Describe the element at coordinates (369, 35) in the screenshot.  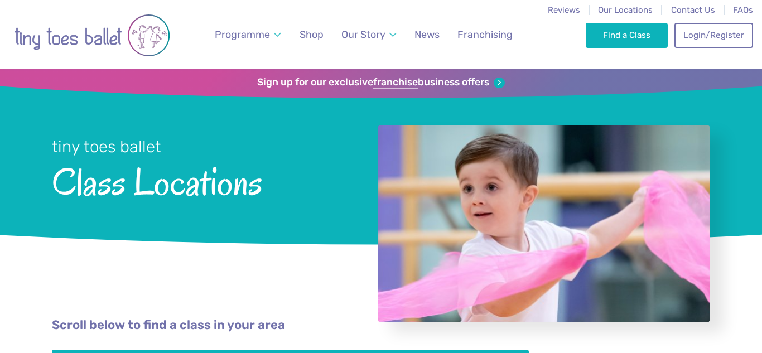
I see `a: Our Story` at that location.